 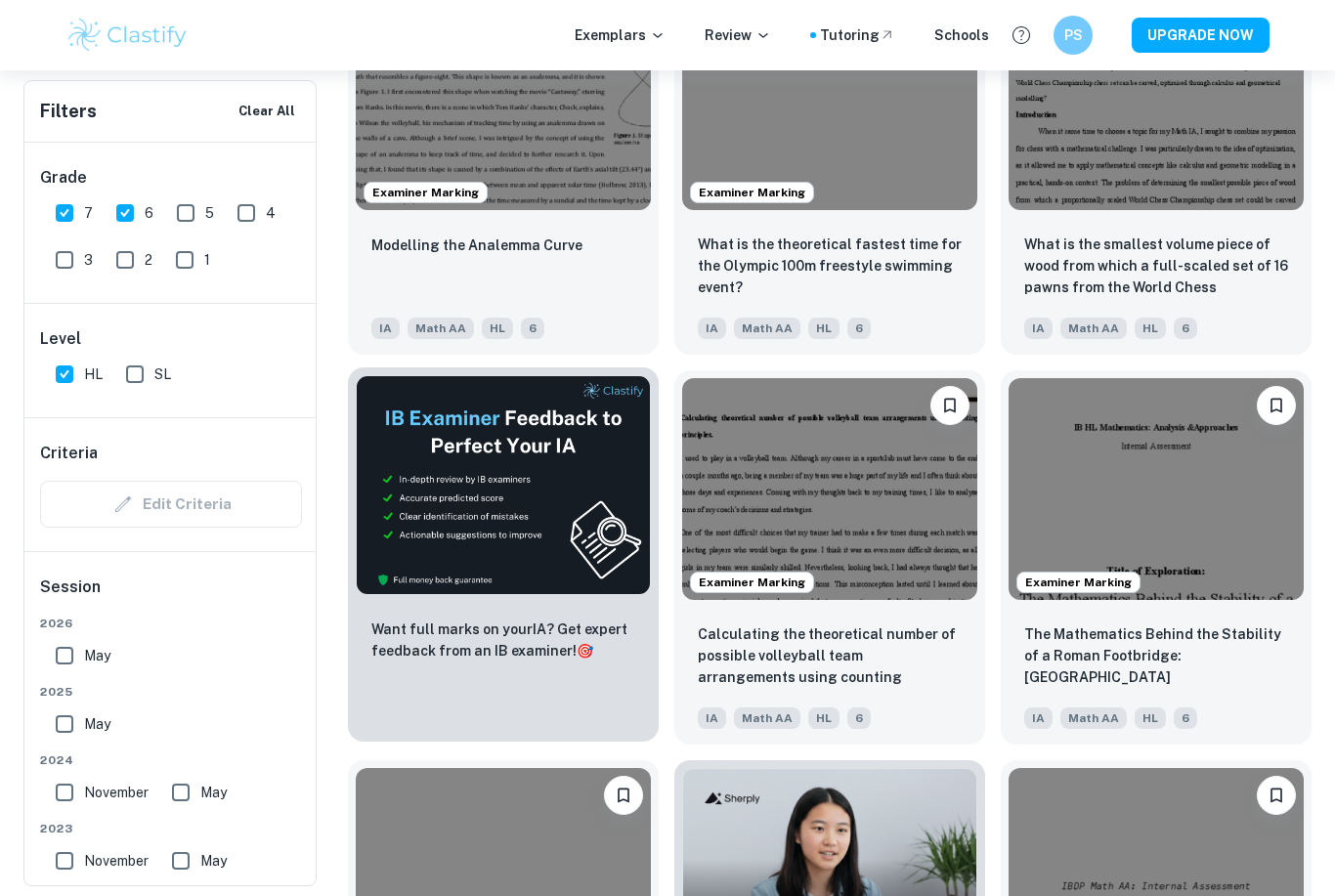 What do you see at coordinates (68, 111) in the screenshot?
I see `h6: Filters` at bounding box center [68, 111].